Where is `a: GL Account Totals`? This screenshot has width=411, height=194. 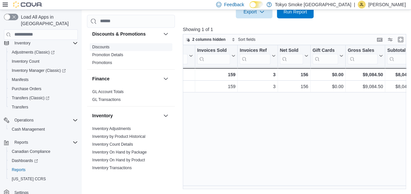 a: GL Account Totals is located at coordinates (108, 92).